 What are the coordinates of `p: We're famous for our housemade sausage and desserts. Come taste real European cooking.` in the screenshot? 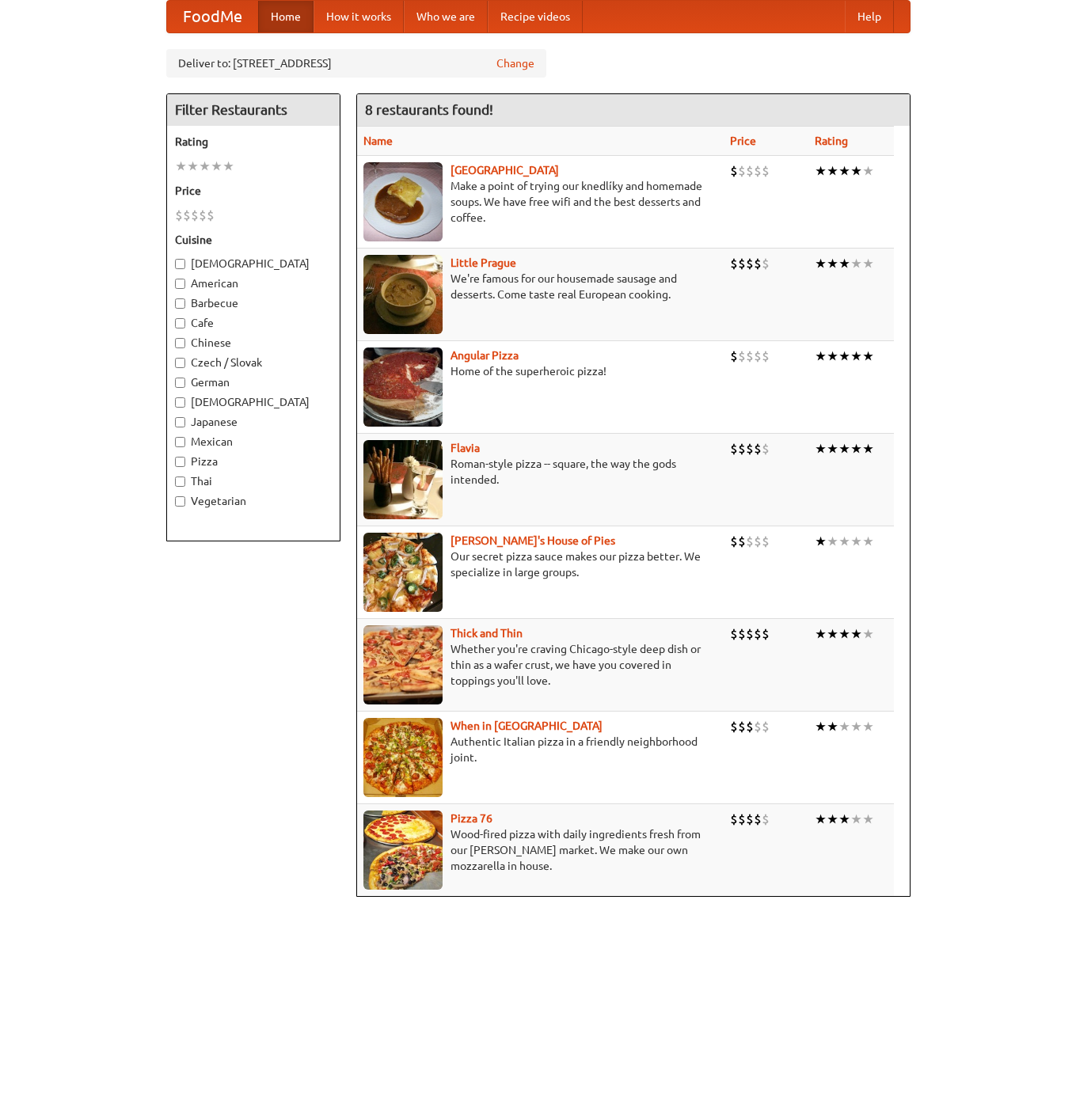 It's located at (541, 287).